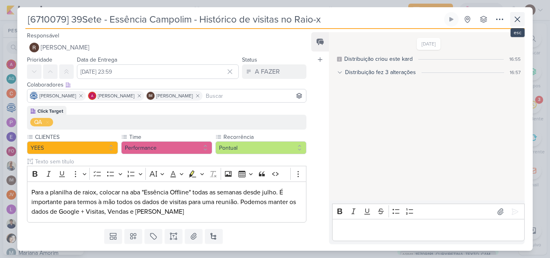 Image resolution: width=550 pixels, height=258 pixels. What do you see at coordinates (250, 60) in the screenshot?
I see `label: Status` at bounding box center [250, 60].